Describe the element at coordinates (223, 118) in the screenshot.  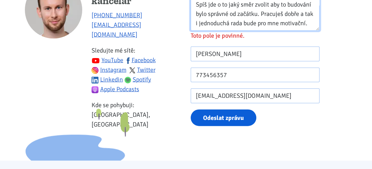
I see `button: Odeslat zprávu` at that location.